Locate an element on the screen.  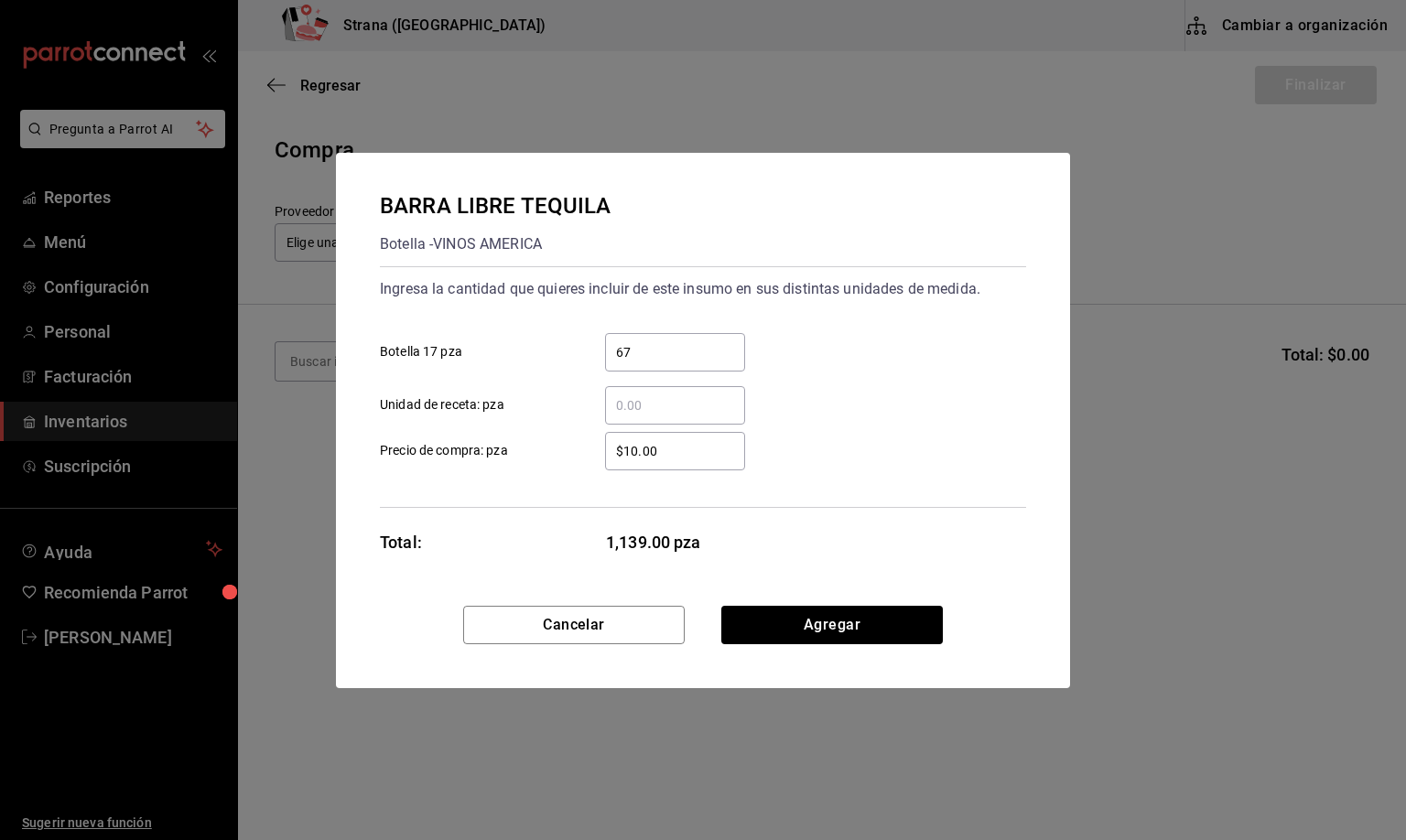
input: Botella 17 pza is located at coordinates (675, 352).